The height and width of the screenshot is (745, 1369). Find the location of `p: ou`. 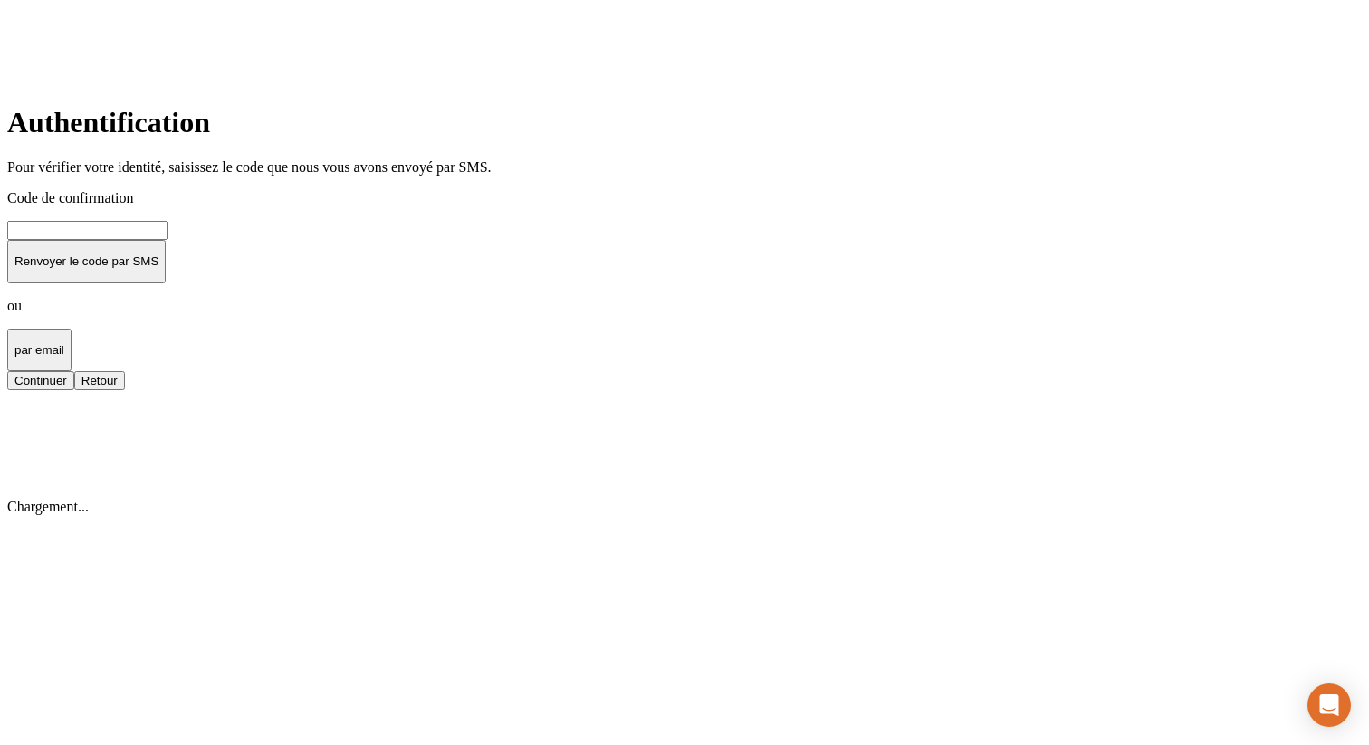

p: ou is located at coordinates (685, 306).